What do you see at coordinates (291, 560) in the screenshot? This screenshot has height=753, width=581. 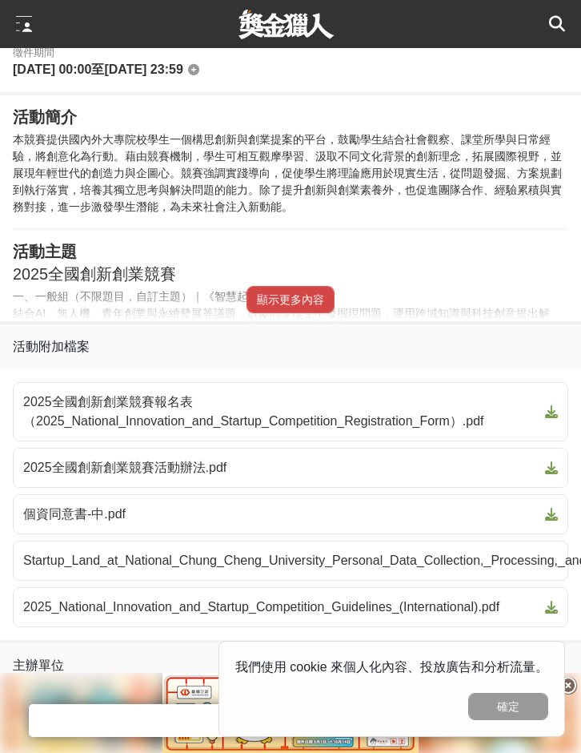 I see `a: Startup_Land_at_National_Chung_Cheng_University_Personal_Data_Collection,_Processing,_and_Utiliza...` at bounding box center [291, 560].